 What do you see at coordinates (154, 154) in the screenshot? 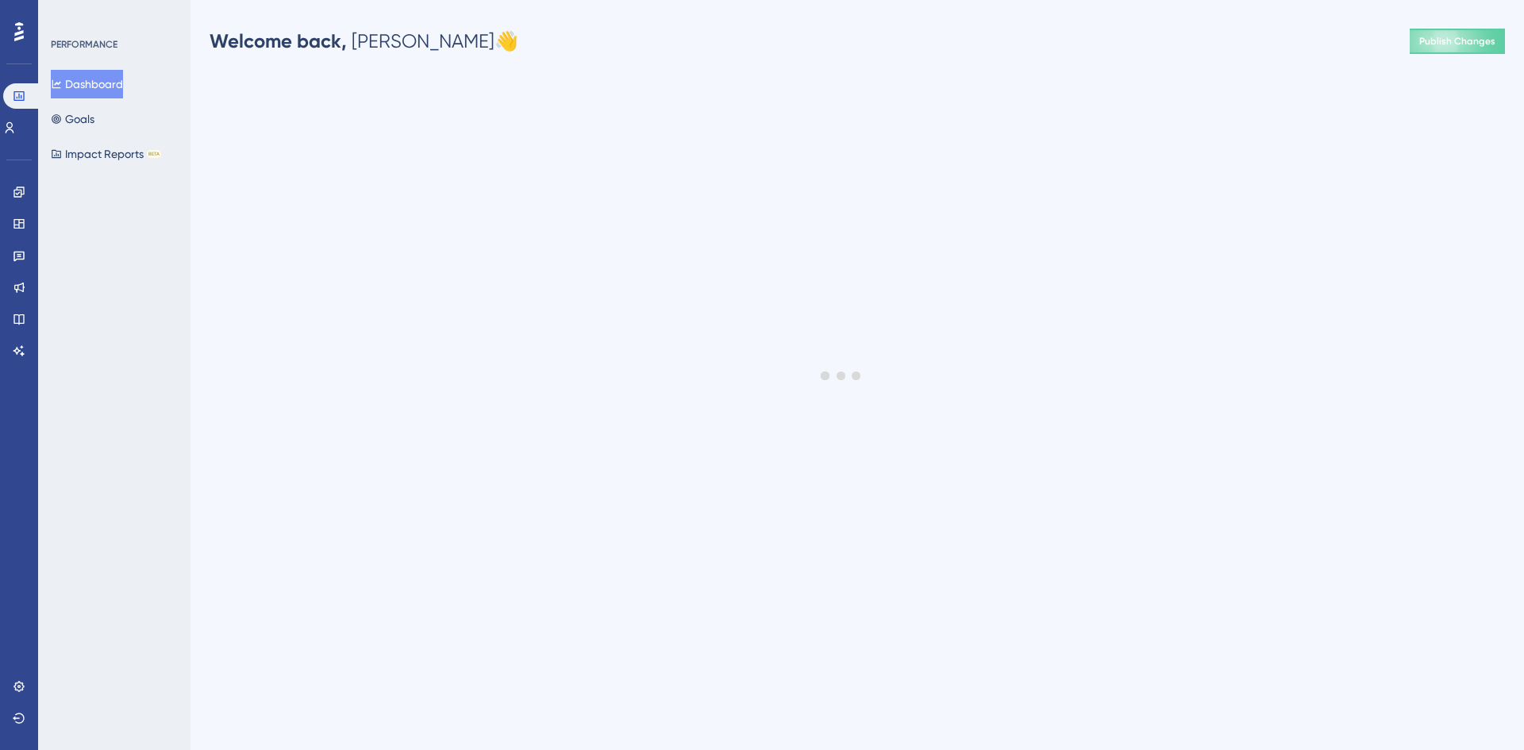
I see `div: BETA` at bounding box center [154, 154].